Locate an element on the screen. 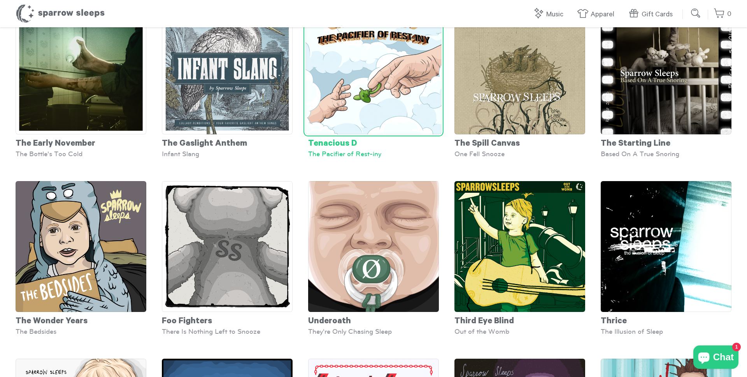 The image size is (747, 377). a: The Wonder Years The Bedsides is located at coordinates (81, 258).